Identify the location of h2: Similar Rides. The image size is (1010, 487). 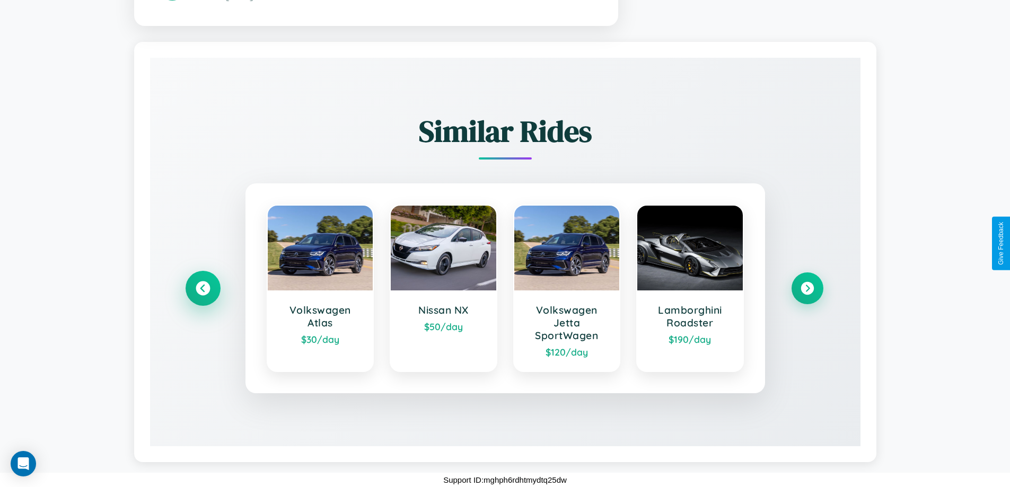
(505, 131).